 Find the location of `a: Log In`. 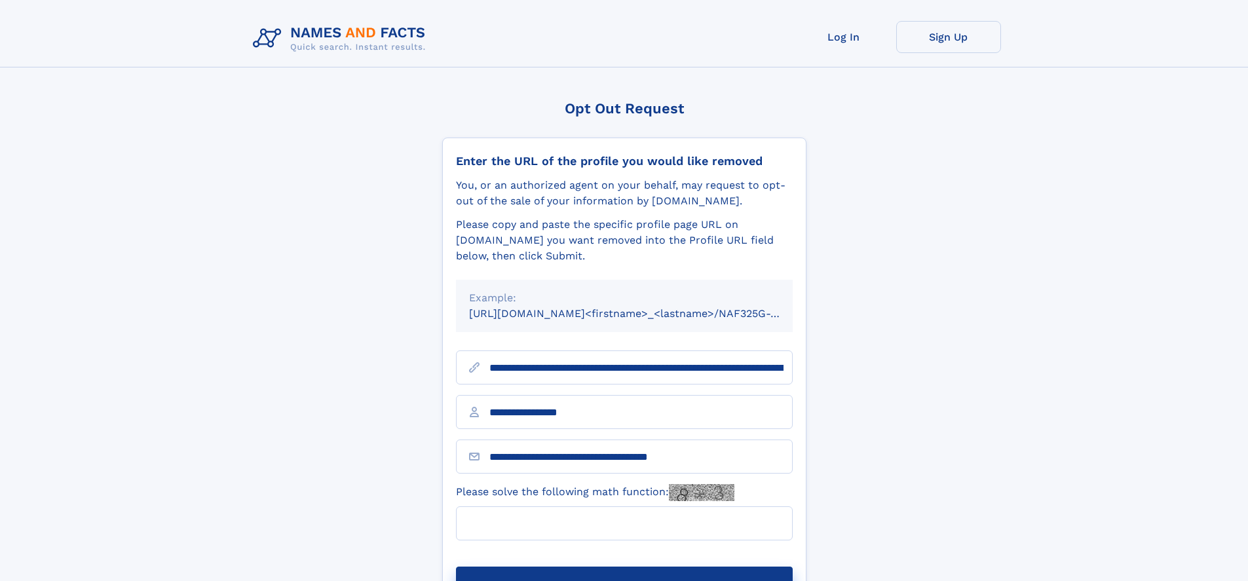

a: Log In is located at coordinates (844, 37).